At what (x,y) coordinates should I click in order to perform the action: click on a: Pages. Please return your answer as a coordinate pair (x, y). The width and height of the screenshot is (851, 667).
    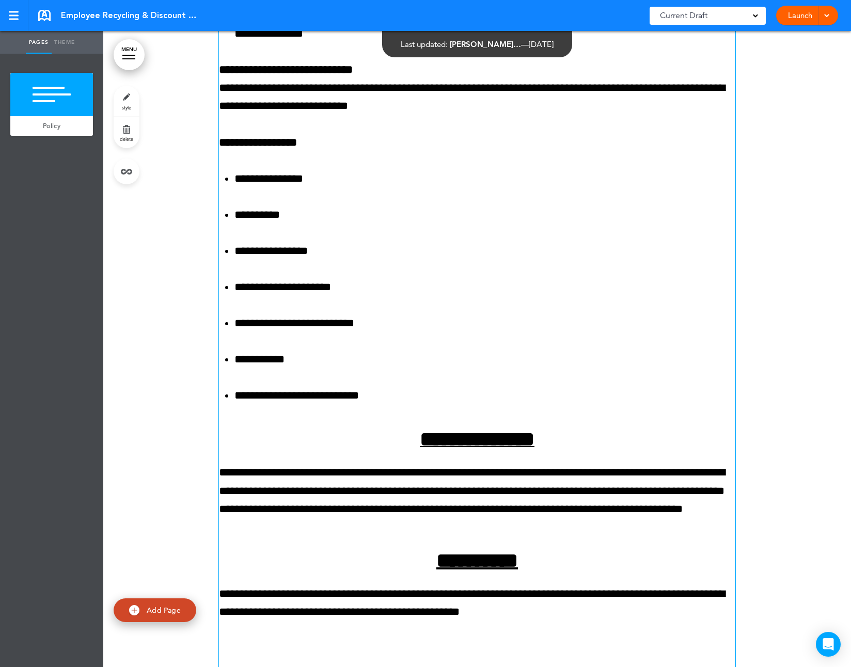
    Looking at the image, I should click on (39, 42).